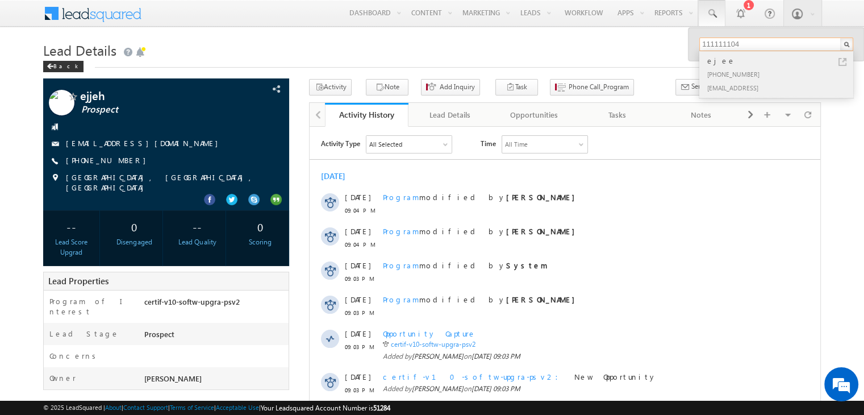 This screenshot has height=415, width=864. Describe the element at coordinates (71, 247) in the screenshot. I see `div: Lead Score Upgrad` at that location.